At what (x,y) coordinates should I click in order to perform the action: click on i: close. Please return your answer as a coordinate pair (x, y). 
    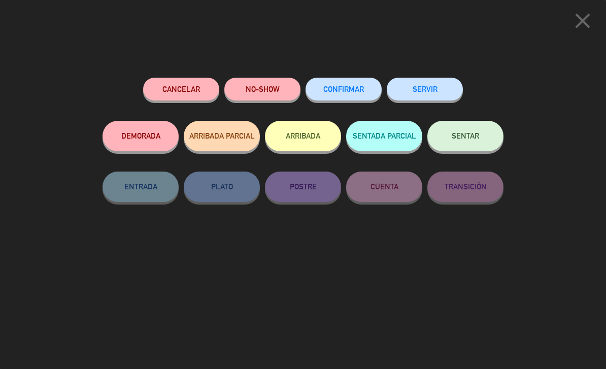
    Looking at the image, I should click on (582, 21).